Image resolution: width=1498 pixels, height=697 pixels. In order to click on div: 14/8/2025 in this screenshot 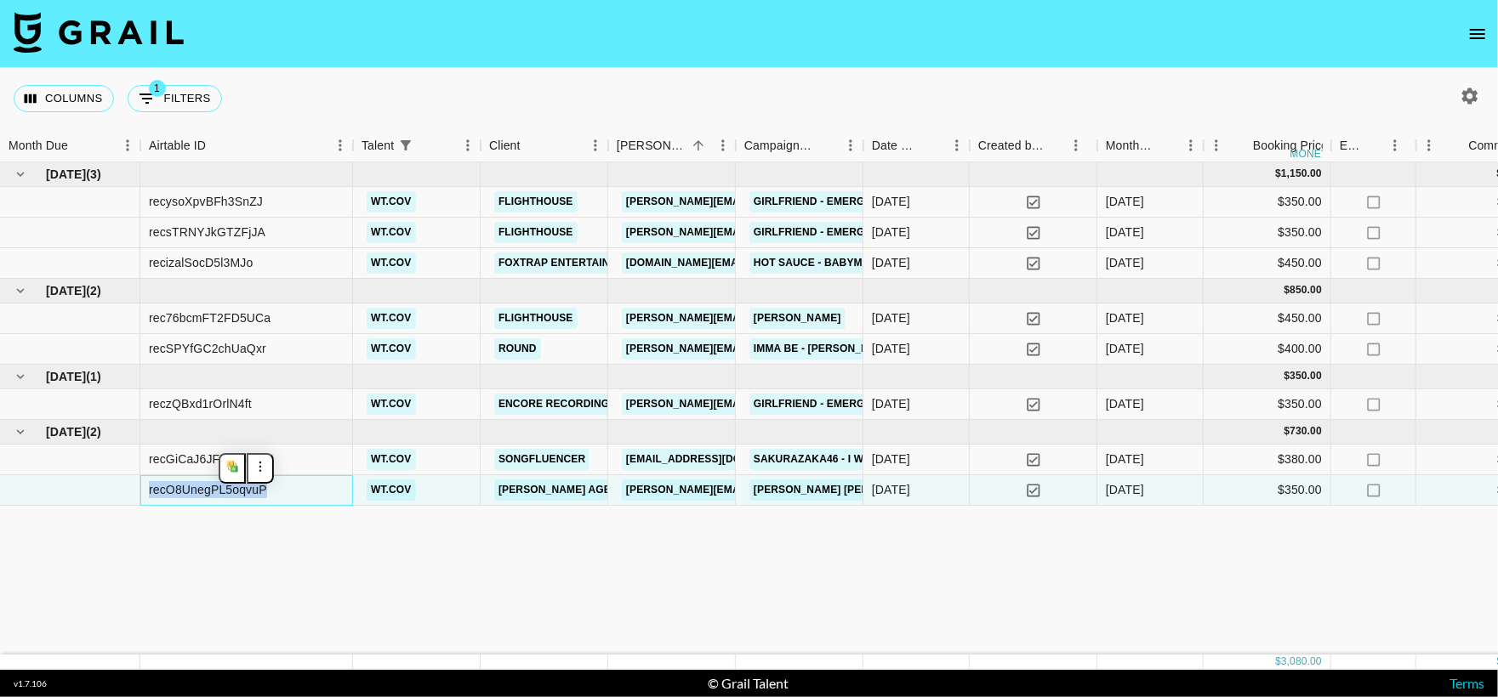, I will do `click(890, 318)`.